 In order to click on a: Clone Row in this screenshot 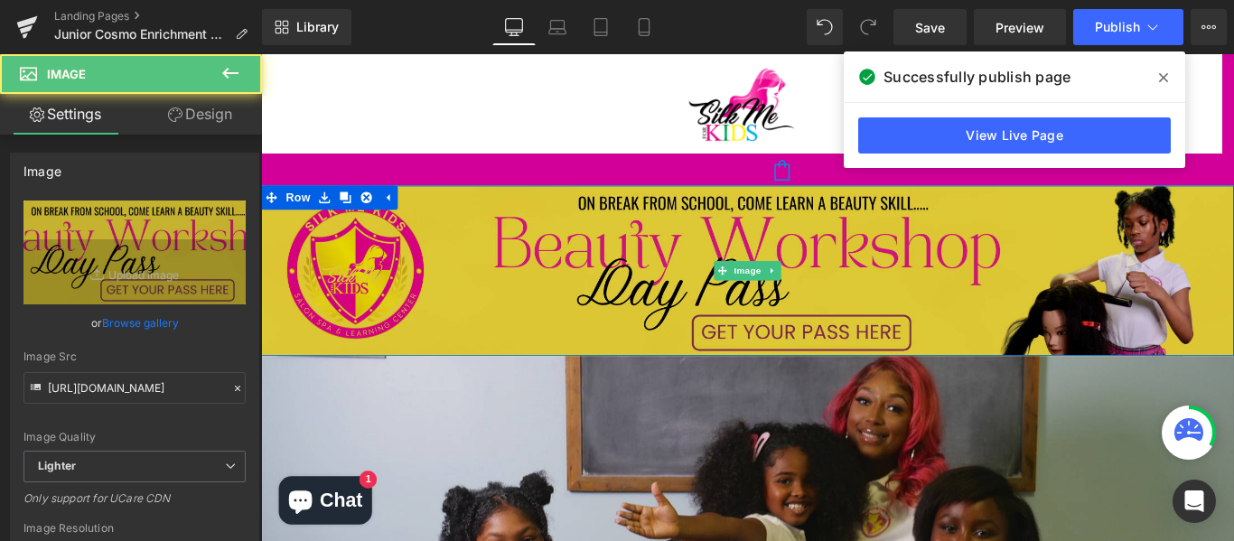, I will do `click(95, 161)`.